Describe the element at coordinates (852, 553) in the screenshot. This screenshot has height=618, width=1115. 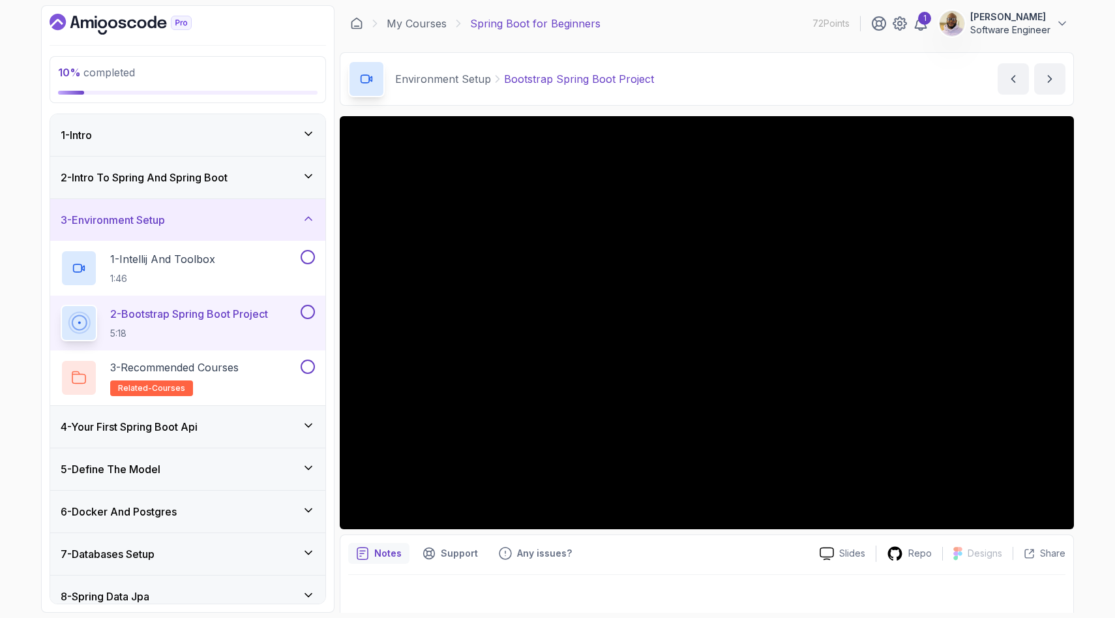
I see `p: Slides` at that location.